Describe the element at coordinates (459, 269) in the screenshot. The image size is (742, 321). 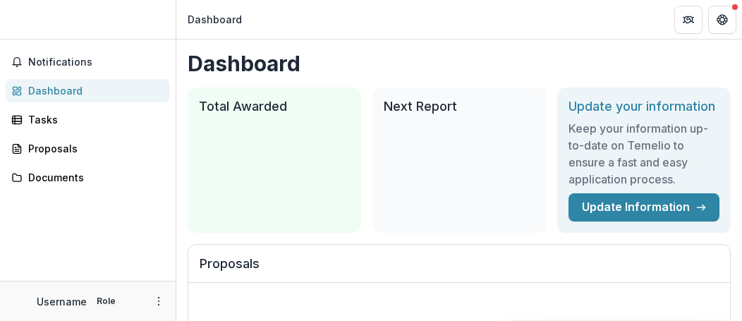
I see `h2: Proposals` at that location.